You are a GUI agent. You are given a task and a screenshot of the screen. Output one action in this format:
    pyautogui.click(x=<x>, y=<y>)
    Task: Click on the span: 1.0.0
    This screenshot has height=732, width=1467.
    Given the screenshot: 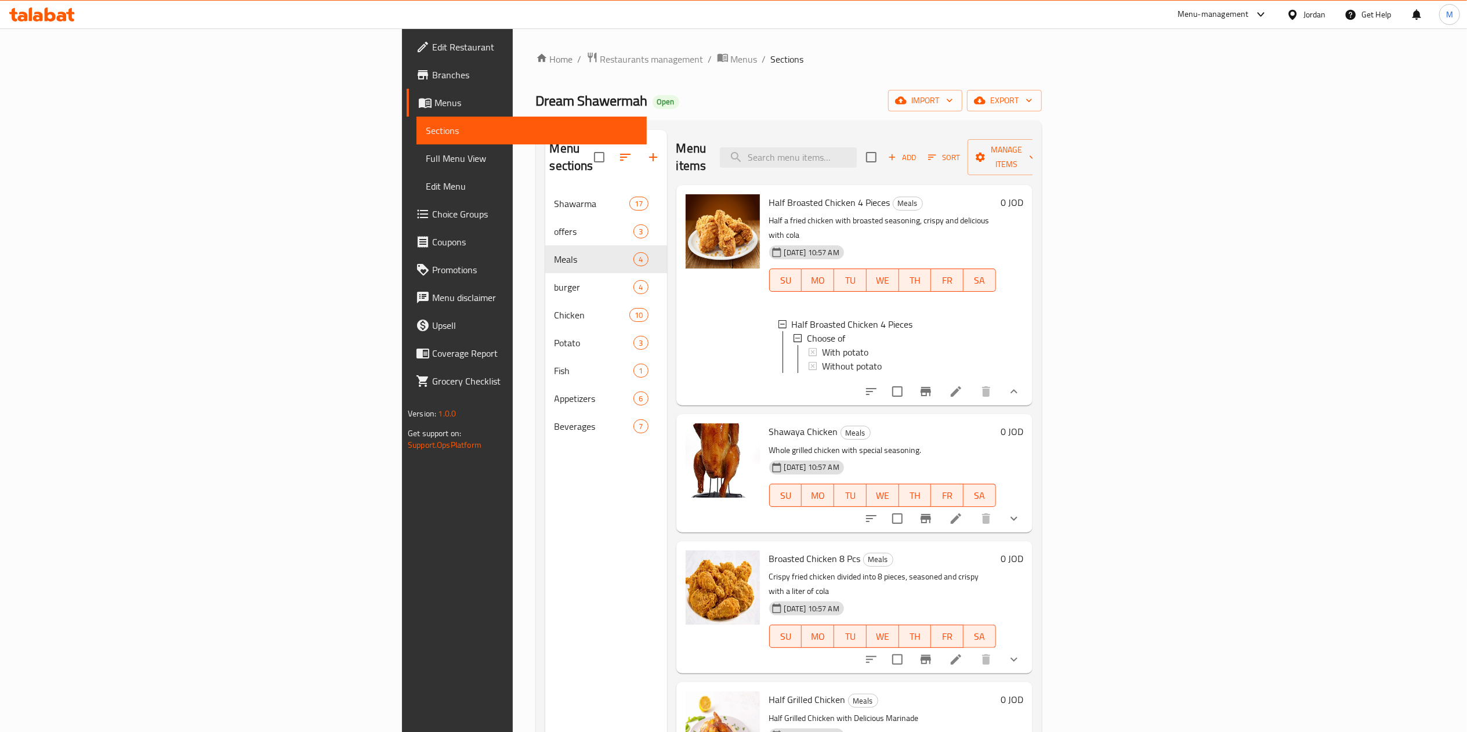 What is the action you would take?
    pyautogui.click(x=447, y=414)
    